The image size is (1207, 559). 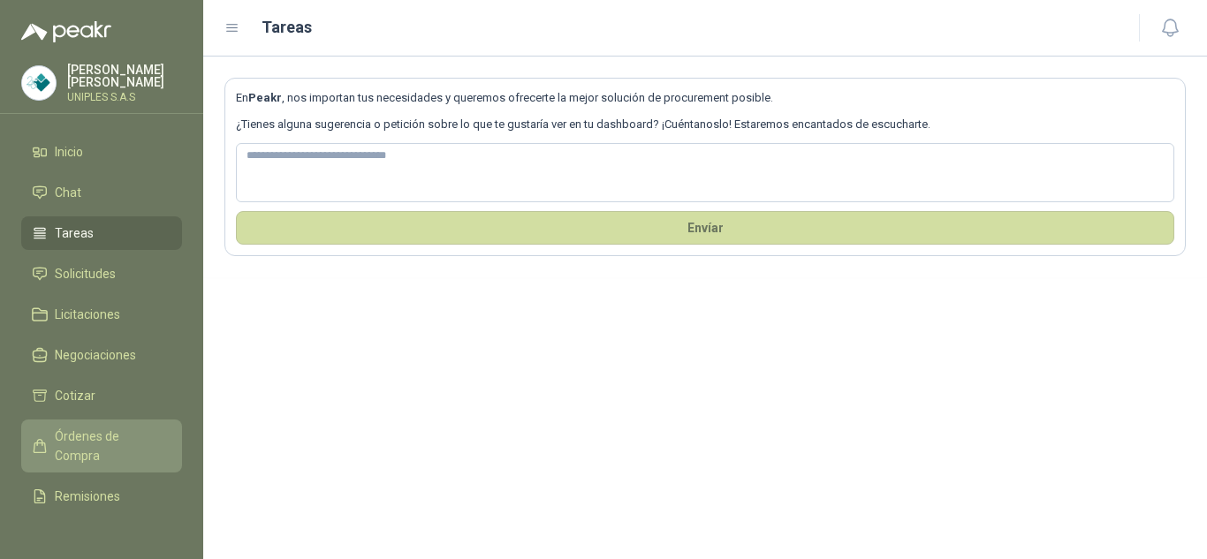 What do you see at coordinates (102, 193) in the screenshot?
I see `a: Chat` at bounding box center [102, 193].